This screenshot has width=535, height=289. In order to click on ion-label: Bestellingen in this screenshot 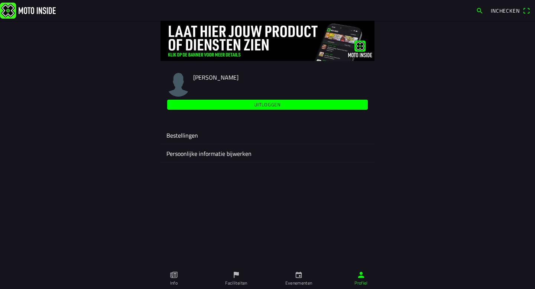, I will do `click(268, 135)`.